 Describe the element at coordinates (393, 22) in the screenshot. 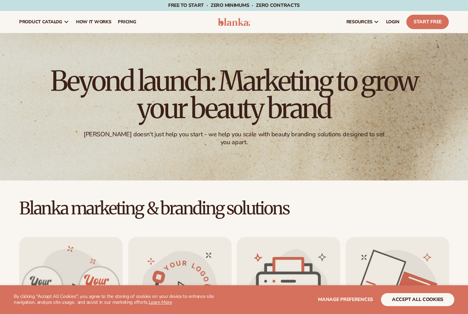

I see `a: LOGIN` at that location.